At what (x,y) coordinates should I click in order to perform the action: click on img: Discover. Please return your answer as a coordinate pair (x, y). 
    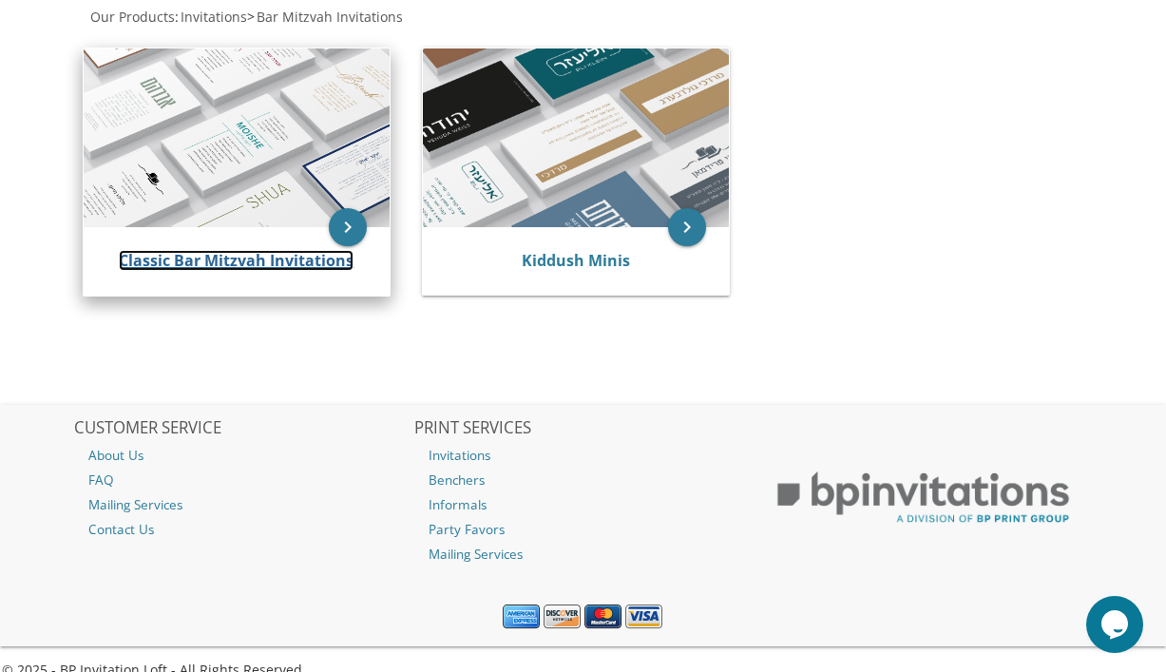
    Looking at the image, I should click on (562, 617).